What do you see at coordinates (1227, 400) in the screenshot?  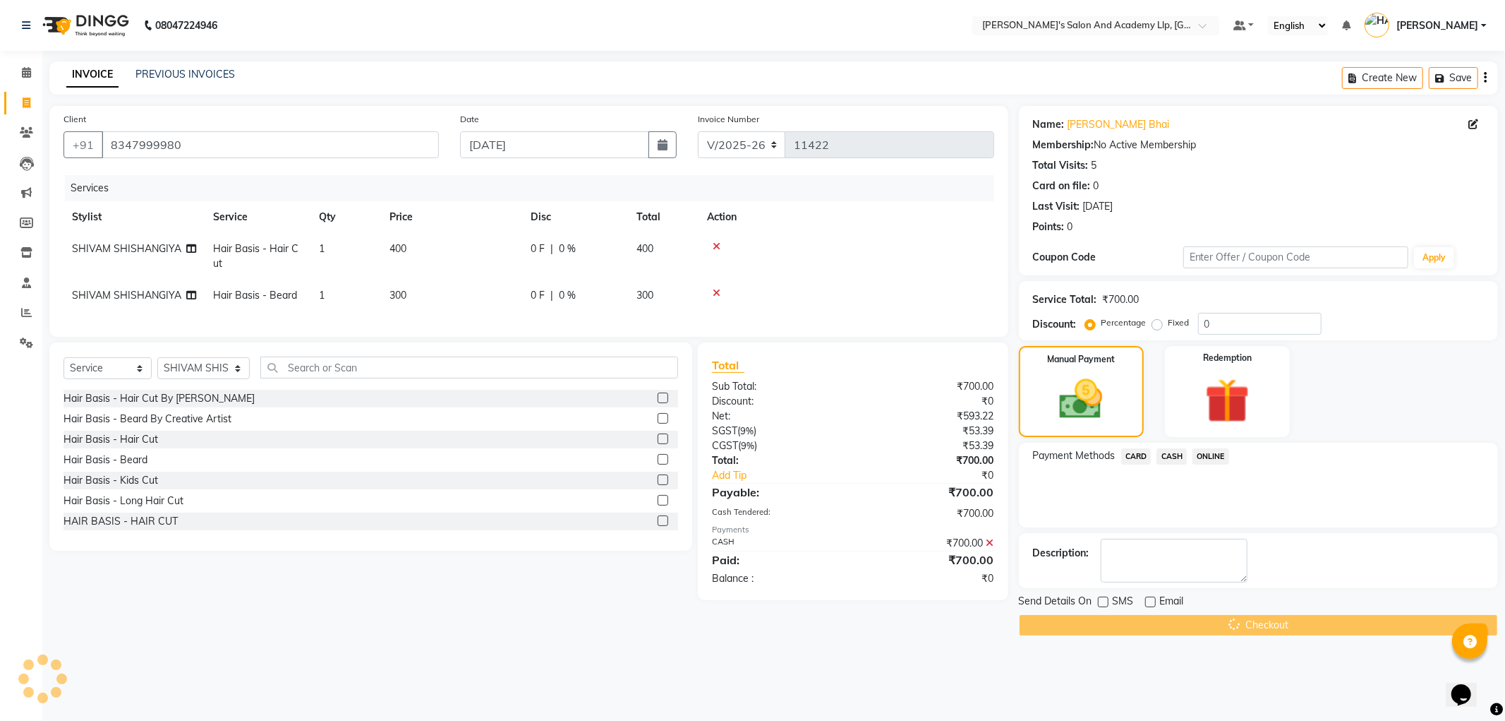 I see `img: _gift.svg` at bounding box center [1227, 400].